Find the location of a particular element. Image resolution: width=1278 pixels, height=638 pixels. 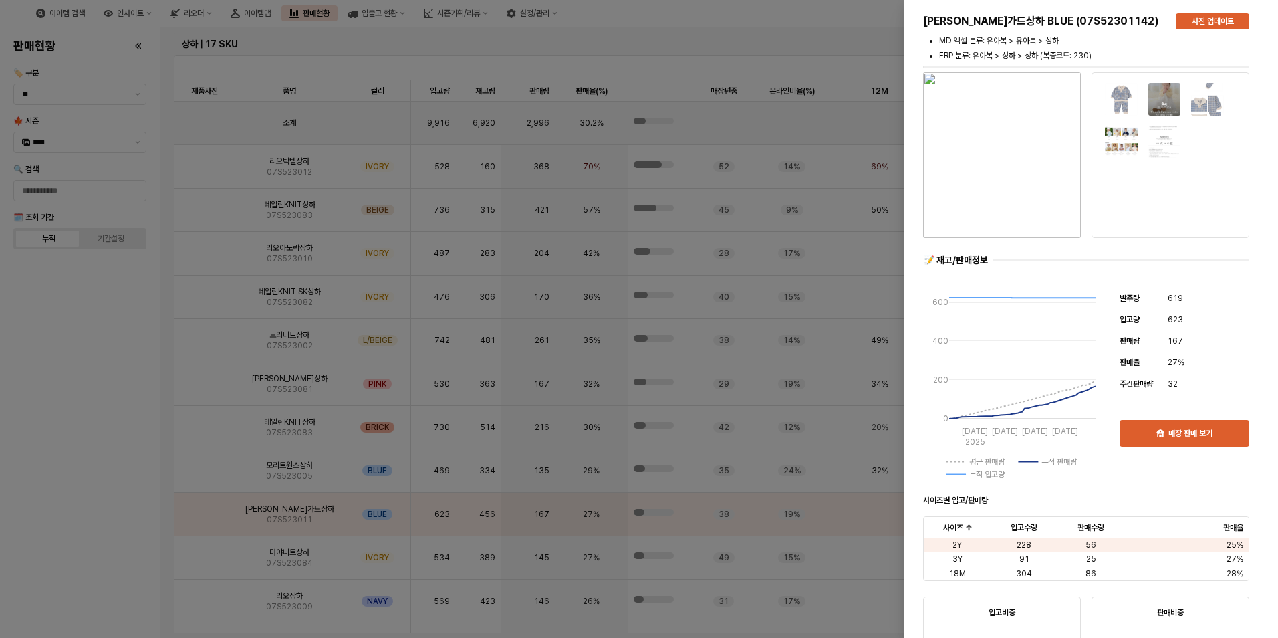

span: 619 is located at coordinates (1175, 298).